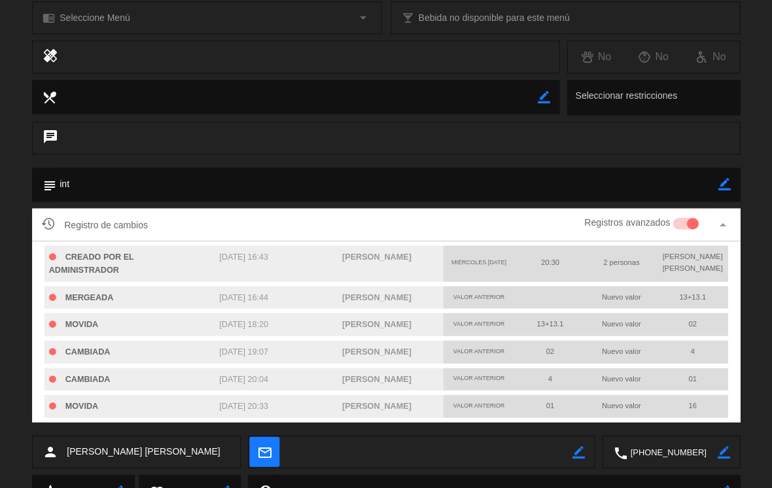  Describe the element at coordinates (264, 451) in the screenshot. I see `i: mail_outline` at that location.